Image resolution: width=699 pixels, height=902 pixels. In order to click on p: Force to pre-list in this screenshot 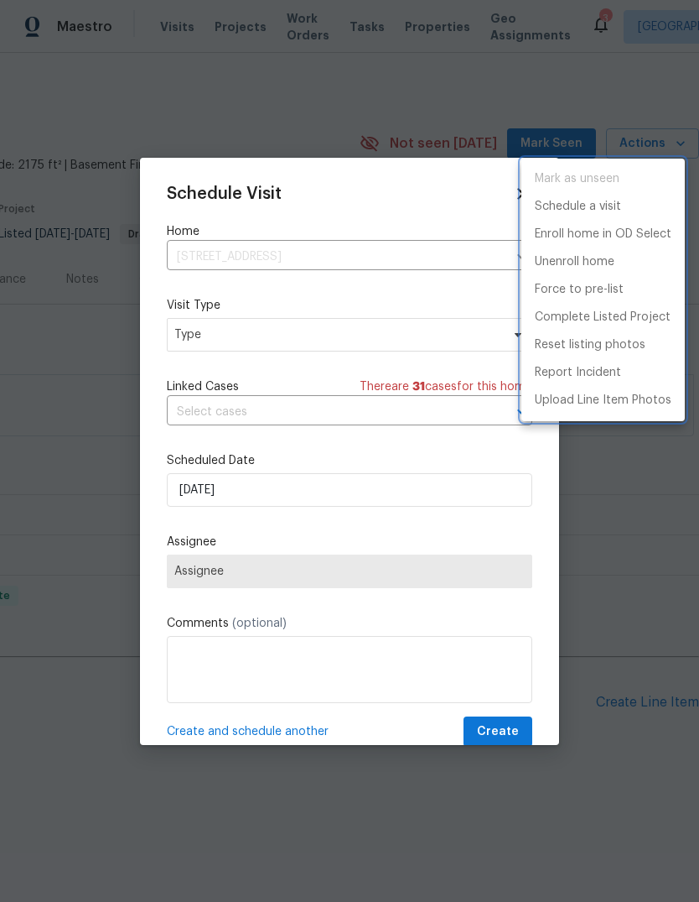, I will do `click(580, 289)`.